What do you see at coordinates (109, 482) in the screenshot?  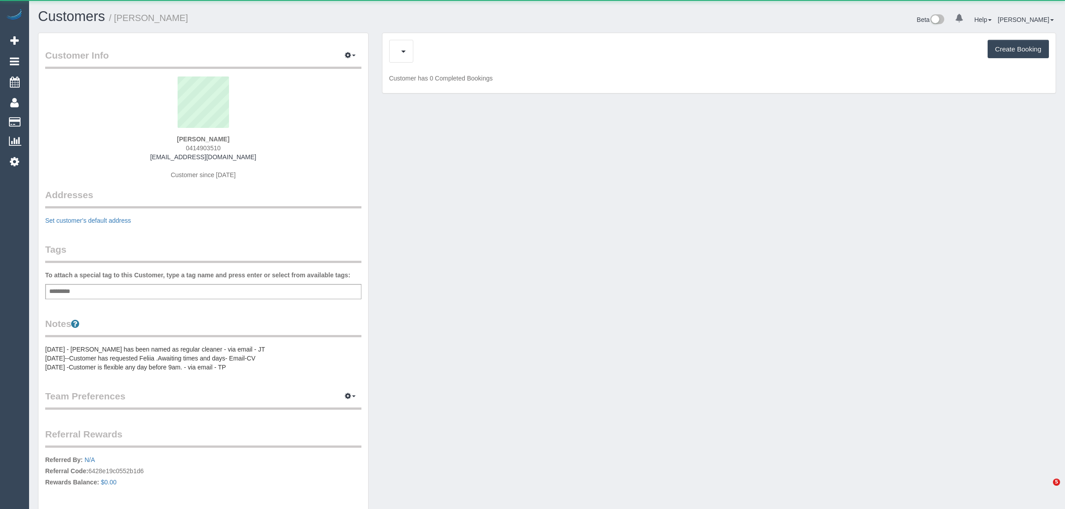 I see `a: $0.00` at bounding box center [109, 482].